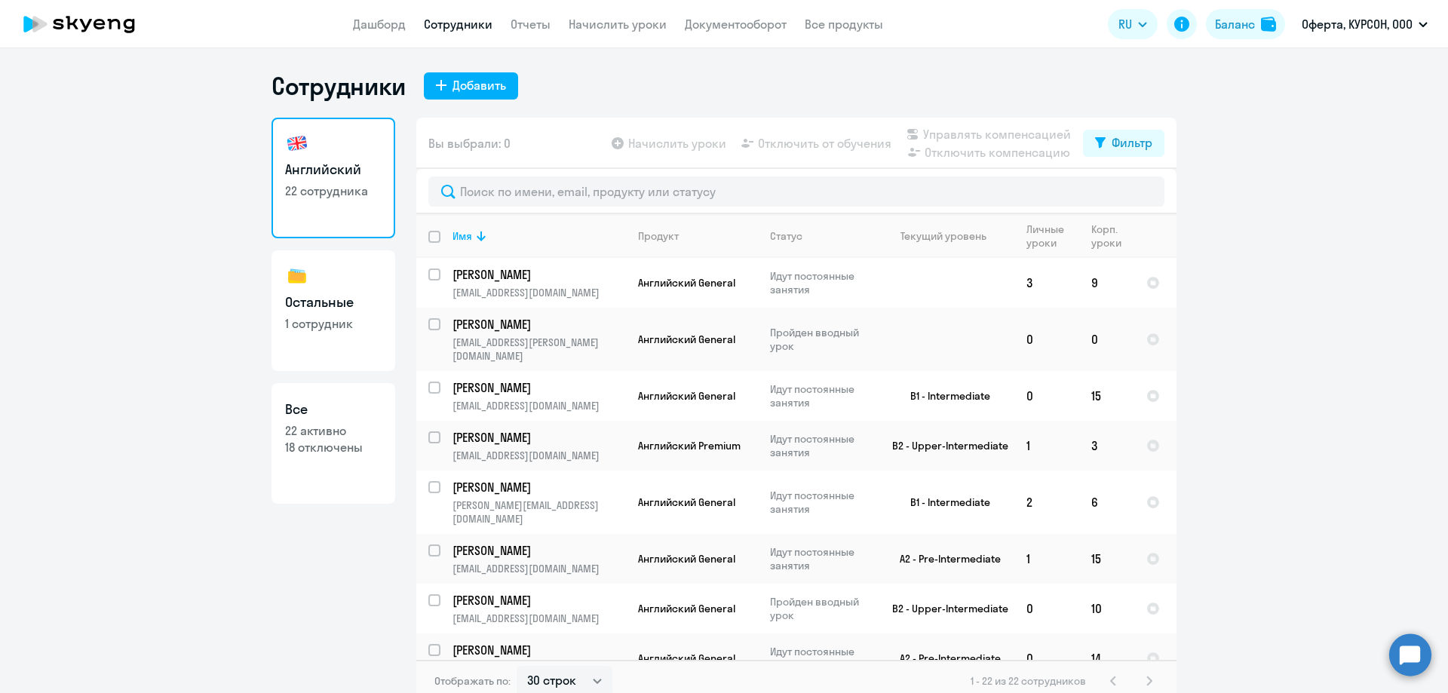 The height and width of the screenshot is (693, 1448). Describe the element at coordinates (1357, 24) in the screenshot. I see `p: Оферта, КУРСОН, ООО` at that location.